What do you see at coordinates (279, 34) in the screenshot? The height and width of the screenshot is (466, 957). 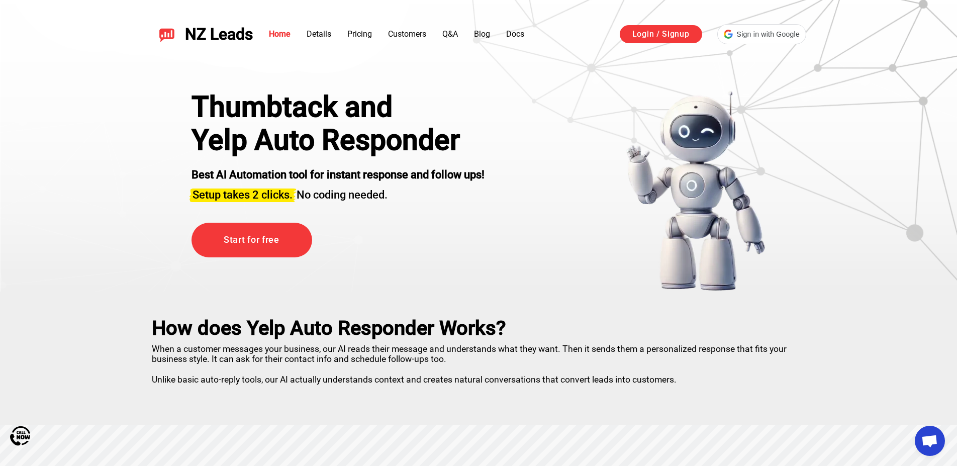 I see `a: Home` at bounding box center [279, 34].